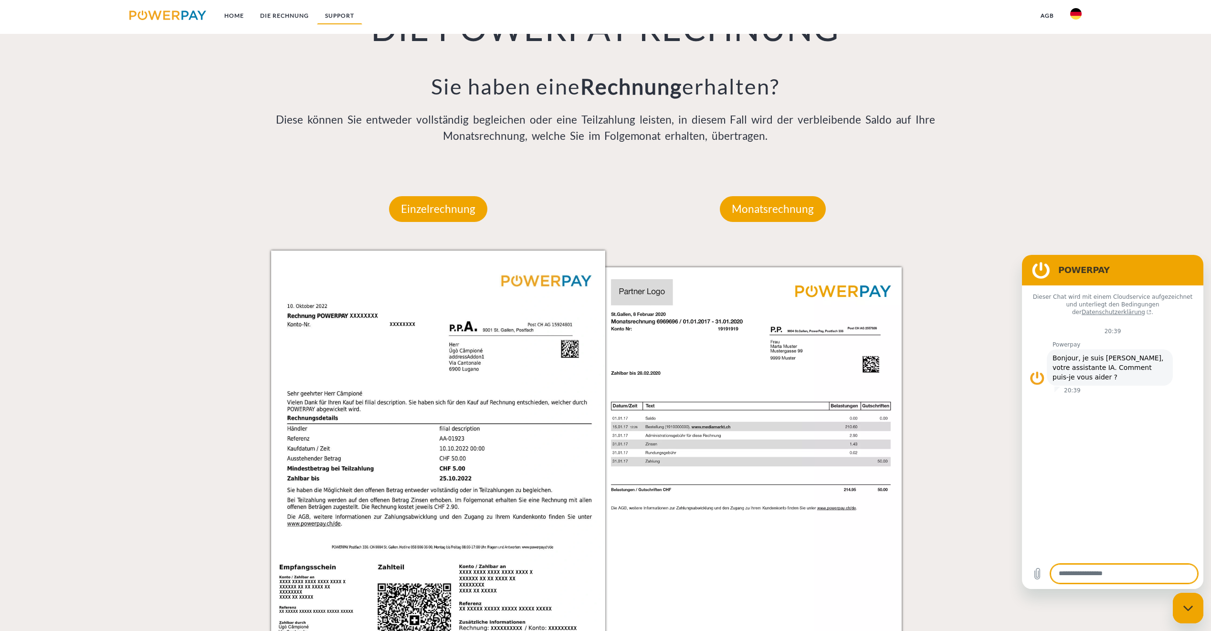 This screenshot has height=631, width=1211. I want to click on a: Datenschutzerklärung(wird in einer neuen Registerkarte geöffnet), so click(94, 57).